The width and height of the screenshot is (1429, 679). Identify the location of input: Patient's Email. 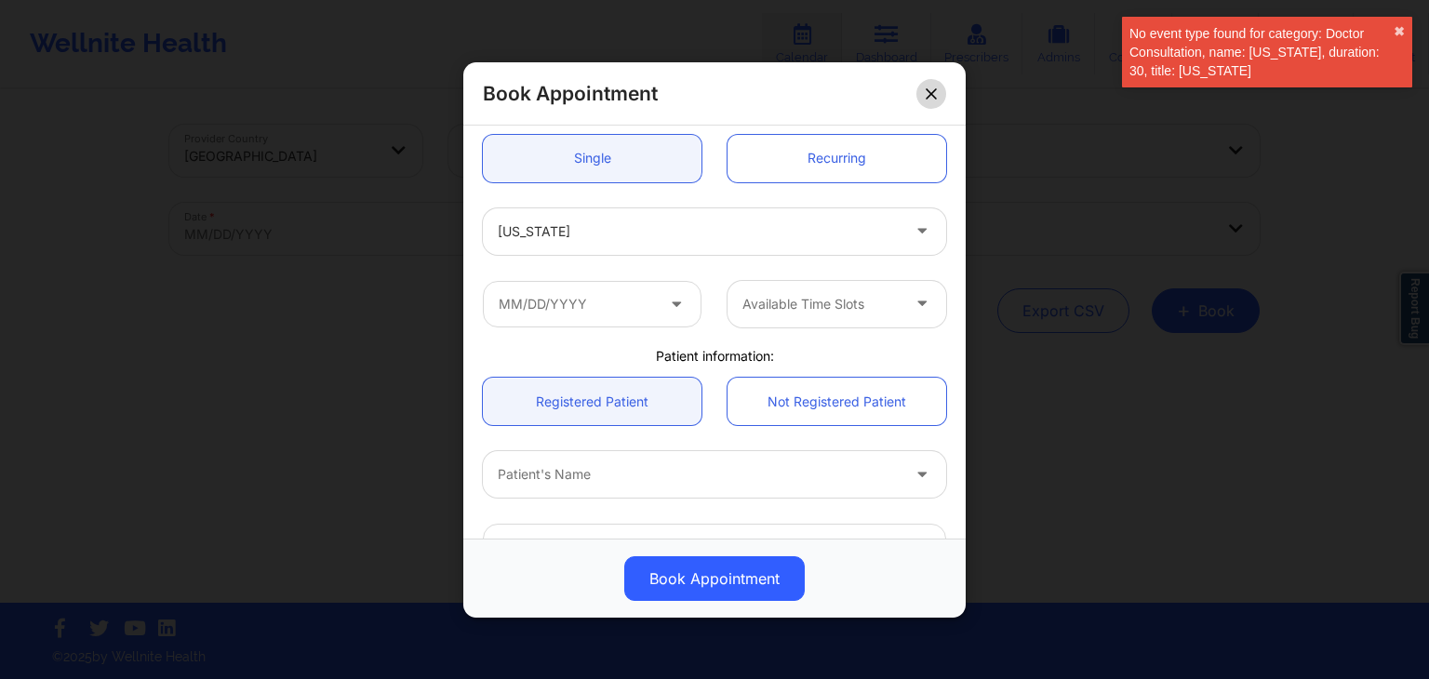
(715, 547).